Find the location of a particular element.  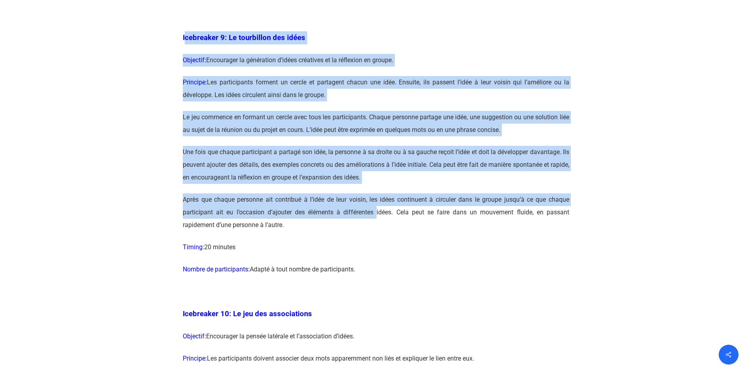

p: Les participants doivent associer deux mots apparemment non liés et expliquer le lien entre eux. is located at coordinates (376, 364).